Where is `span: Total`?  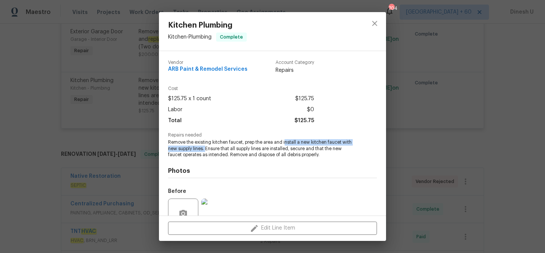
span: Total is located at coordinates (175, 121).